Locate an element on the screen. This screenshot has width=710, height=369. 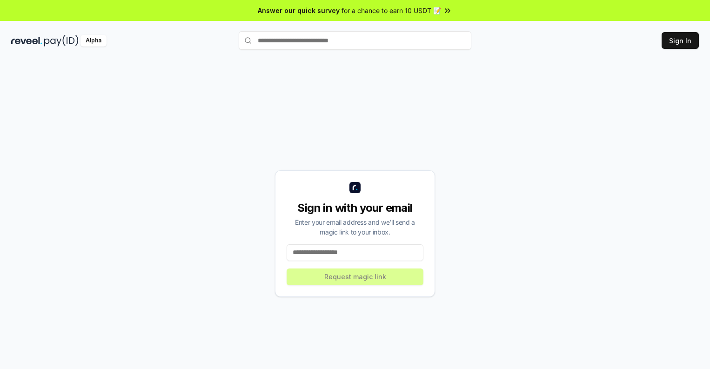
img: pay_id is located at coordinates (61, 40).